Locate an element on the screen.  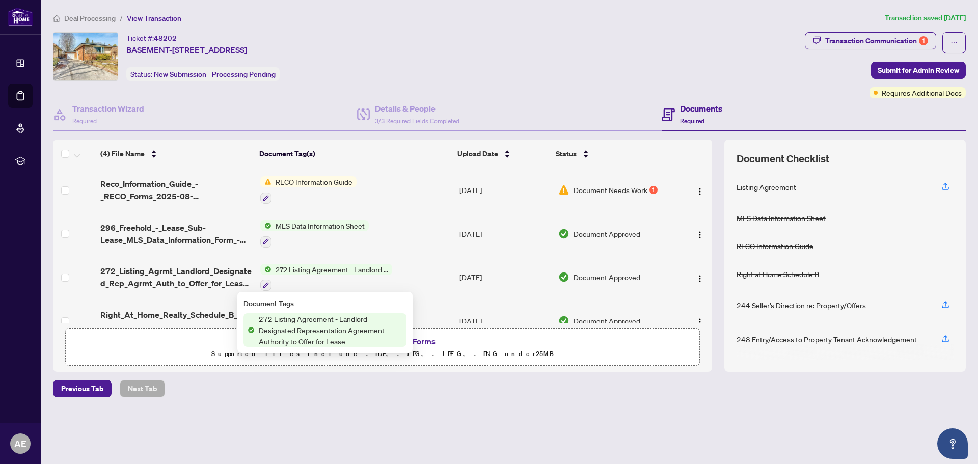
div: Status: is located at coordinates (203, 74).